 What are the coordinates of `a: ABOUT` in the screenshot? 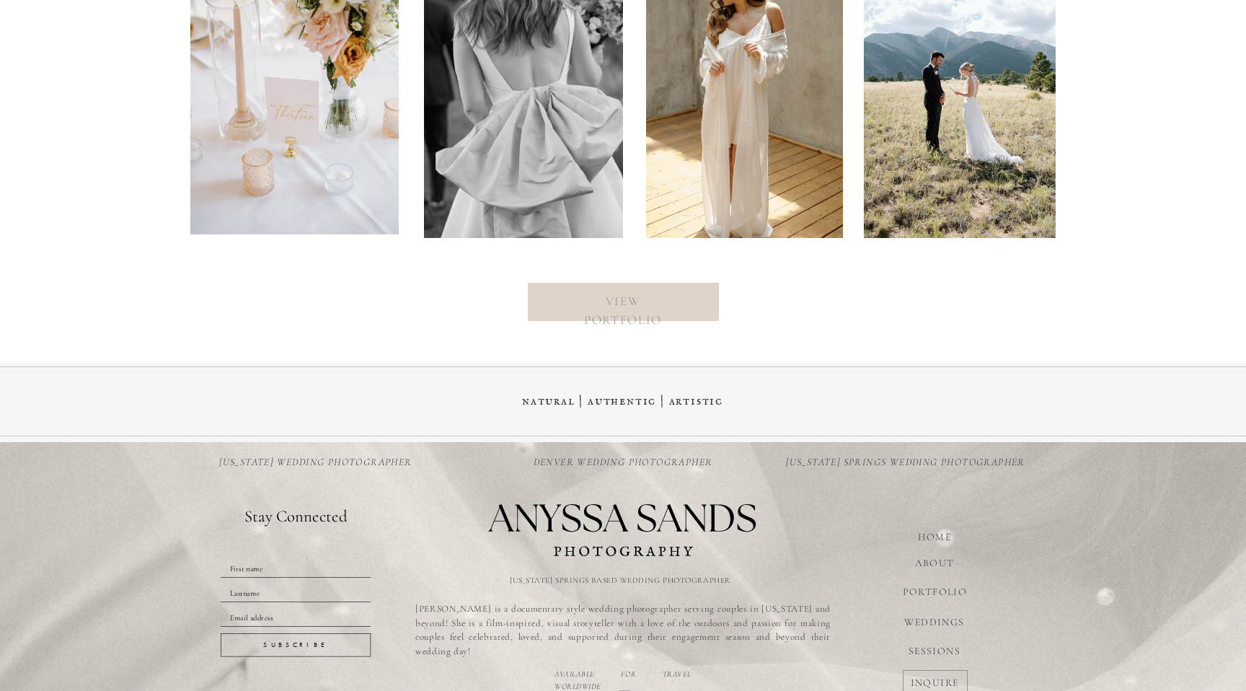 It's located at (934, 562).